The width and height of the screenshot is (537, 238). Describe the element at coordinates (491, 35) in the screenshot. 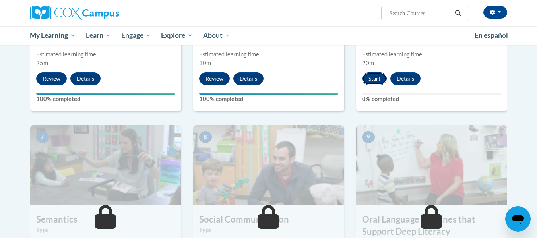

I see `a: En español` at that location.